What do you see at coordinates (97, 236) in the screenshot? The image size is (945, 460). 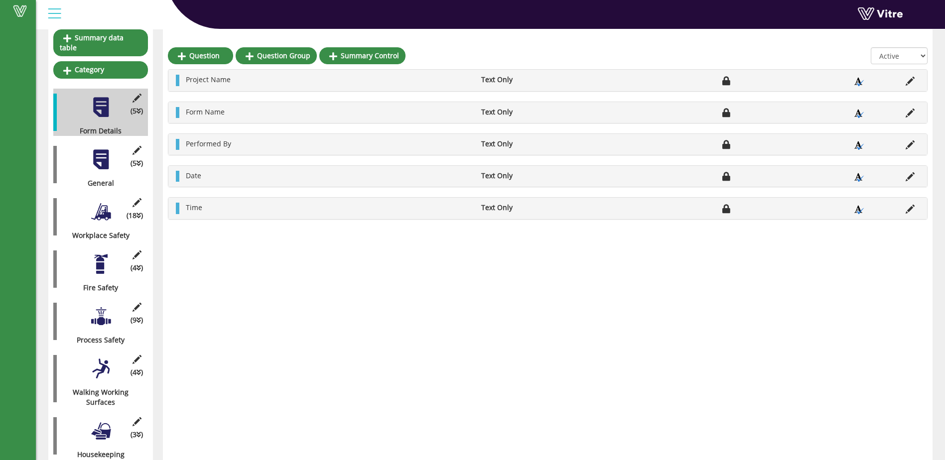 I see `div: Workplace Safety` at bounding box center [97, 236].